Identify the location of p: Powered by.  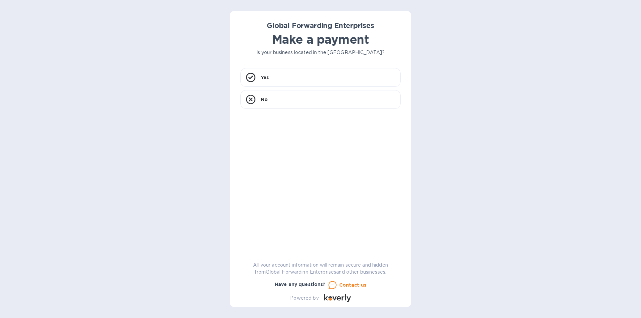
(304, 298).